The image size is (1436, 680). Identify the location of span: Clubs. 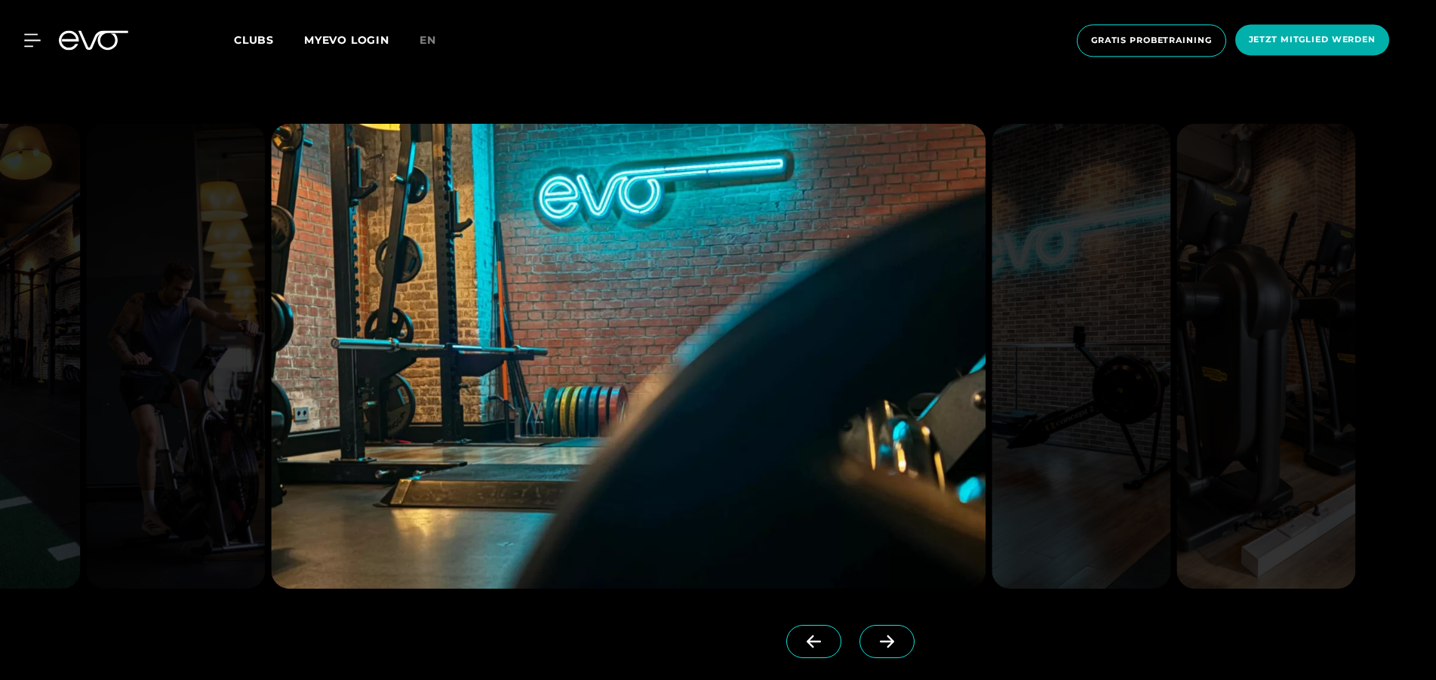
(253, 40).